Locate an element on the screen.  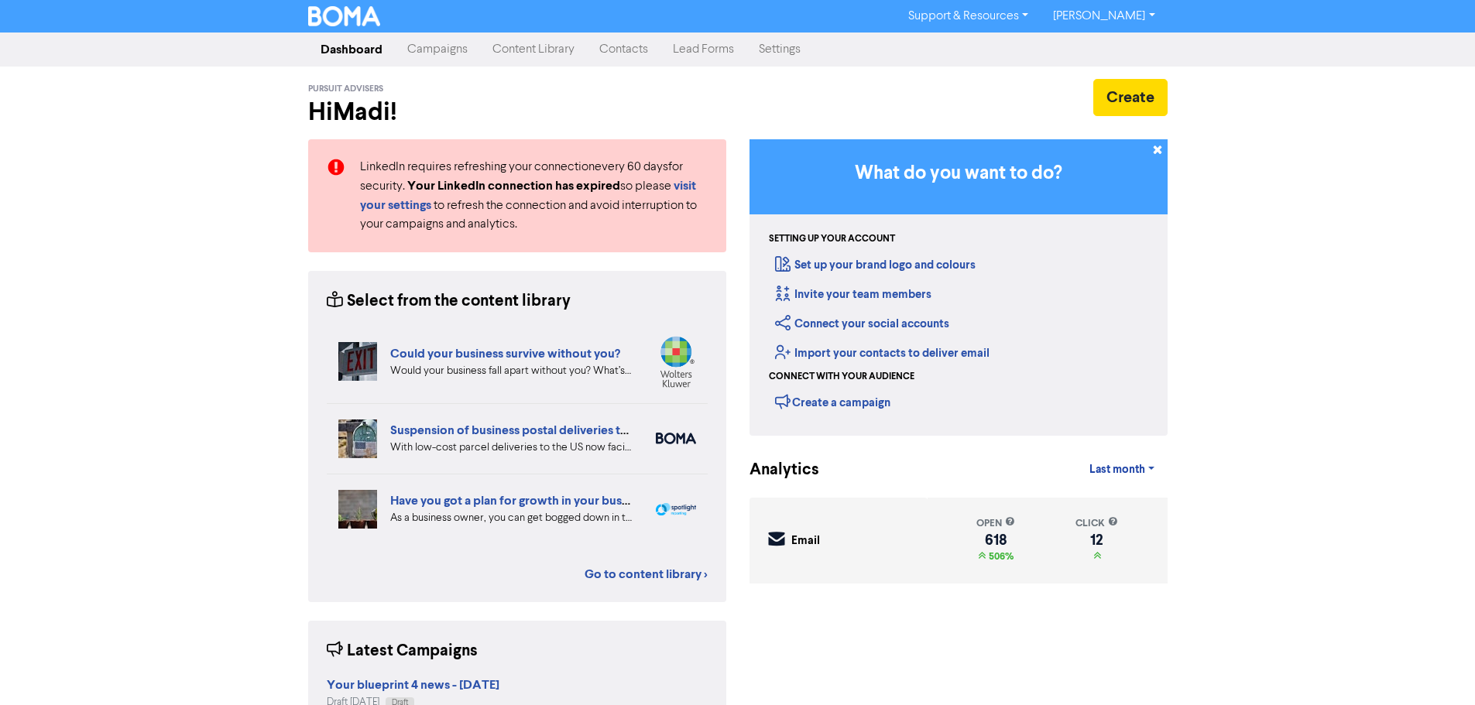
a: Invite your team members is located at coordinates (853, 294).